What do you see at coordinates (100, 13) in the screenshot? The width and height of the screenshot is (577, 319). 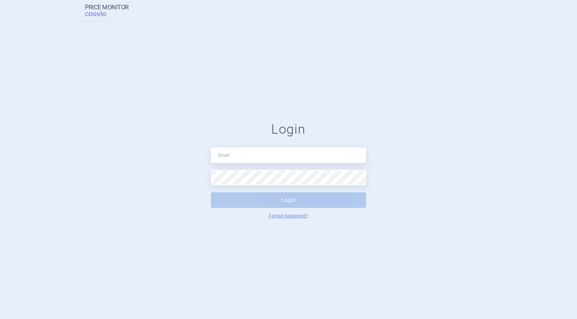 I see `span: COGVIO` at bounding box center [100, 13].